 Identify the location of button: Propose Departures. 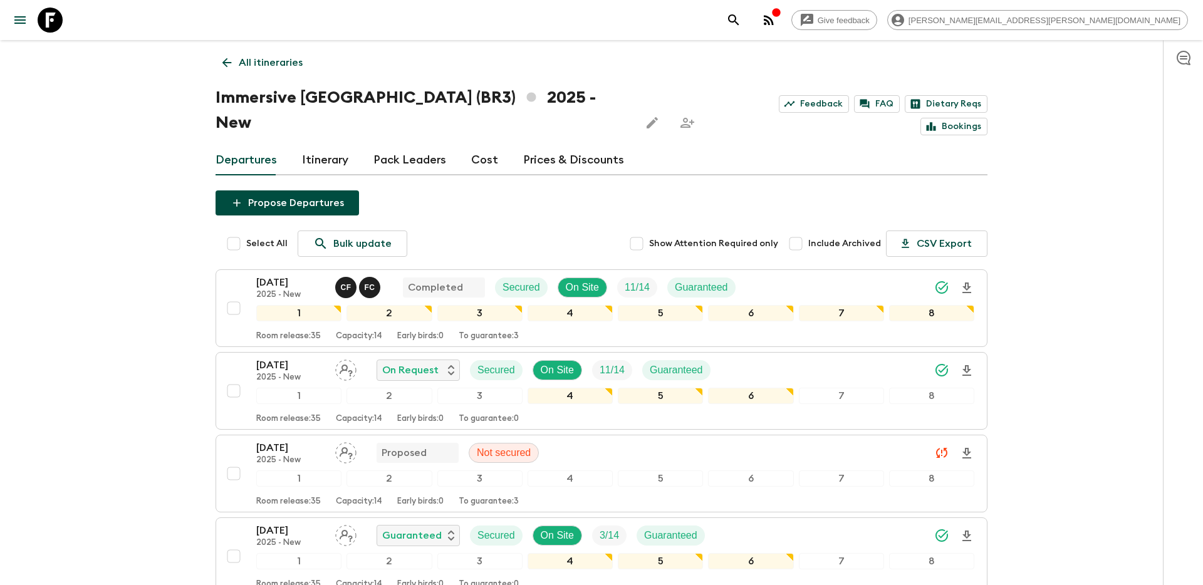
(287, 203).